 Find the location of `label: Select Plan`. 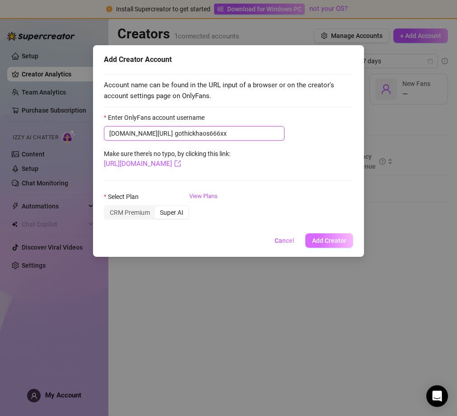

label: Select Plan is located at coordinates (124, 197).